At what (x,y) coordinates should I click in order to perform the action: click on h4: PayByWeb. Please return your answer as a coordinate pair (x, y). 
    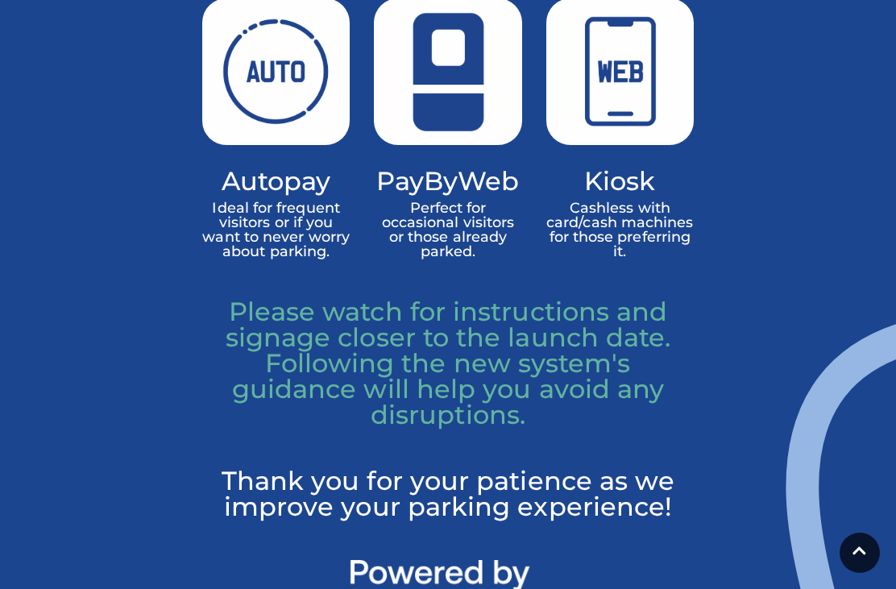
    Looking at the image, I should click on (447, 180).